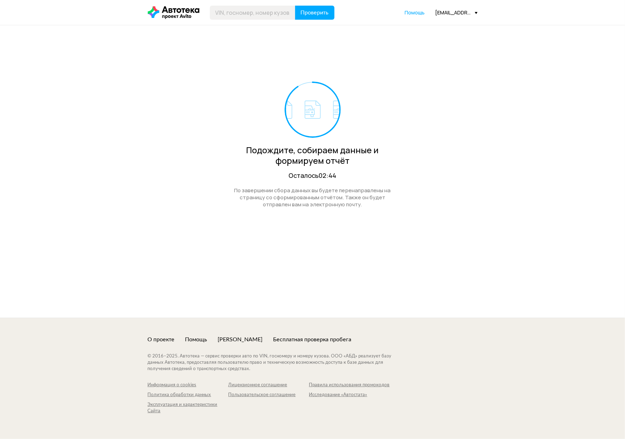 Image resolution: width=625 pixels, height=439 pixels. I want to click on div: Исследование «Автостата», so click(350, 395).